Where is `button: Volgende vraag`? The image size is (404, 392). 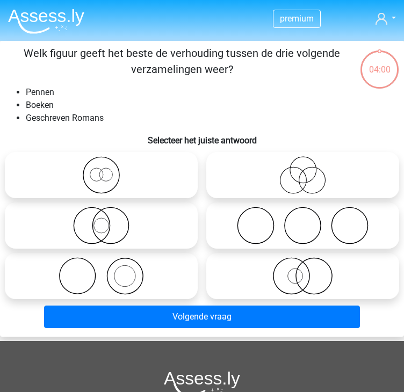 button: Volgende vraag is located at coordinates (201, 317).